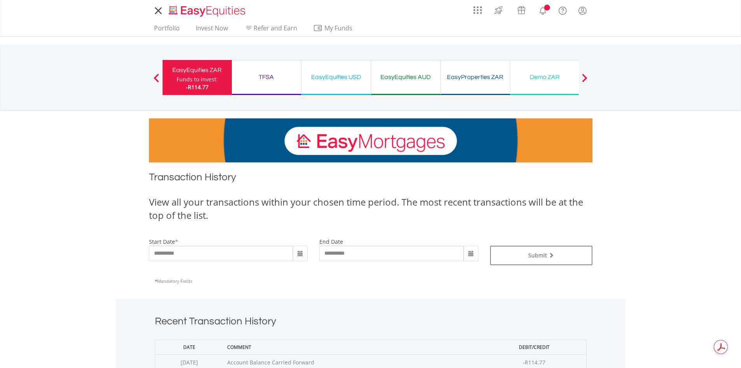 The height and width of the screenshot is (368, 741). I want to click on th: Comment, so click(353, 347).